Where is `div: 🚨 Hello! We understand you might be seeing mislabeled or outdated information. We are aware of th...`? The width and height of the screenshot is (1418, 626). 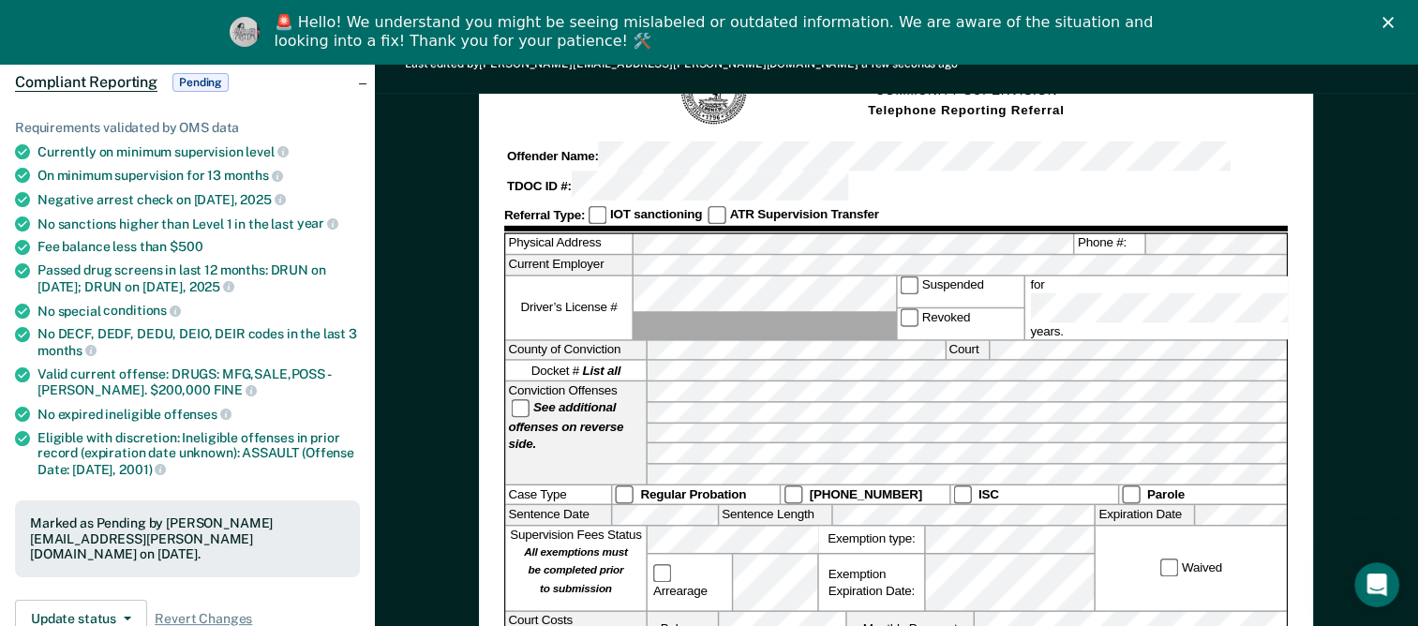 div: 🚨 Hello! We understand you might be seeing mislabeled or outdated information. We are aware of th... is located at coordinates (717, 32).